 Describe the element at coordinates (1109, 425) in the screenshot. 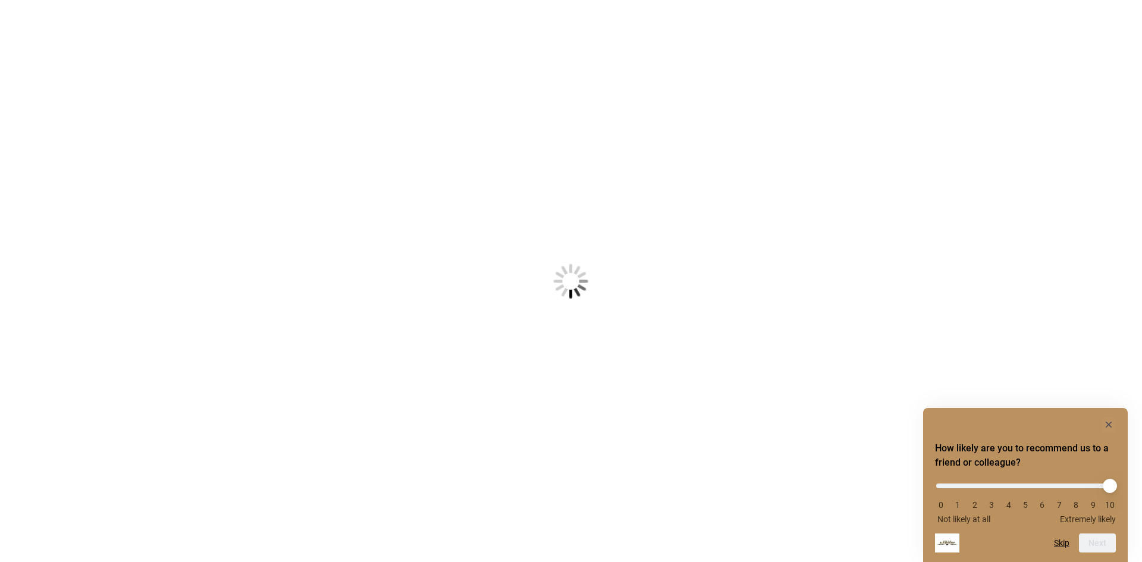

I see `button: Hide survey` at that location.